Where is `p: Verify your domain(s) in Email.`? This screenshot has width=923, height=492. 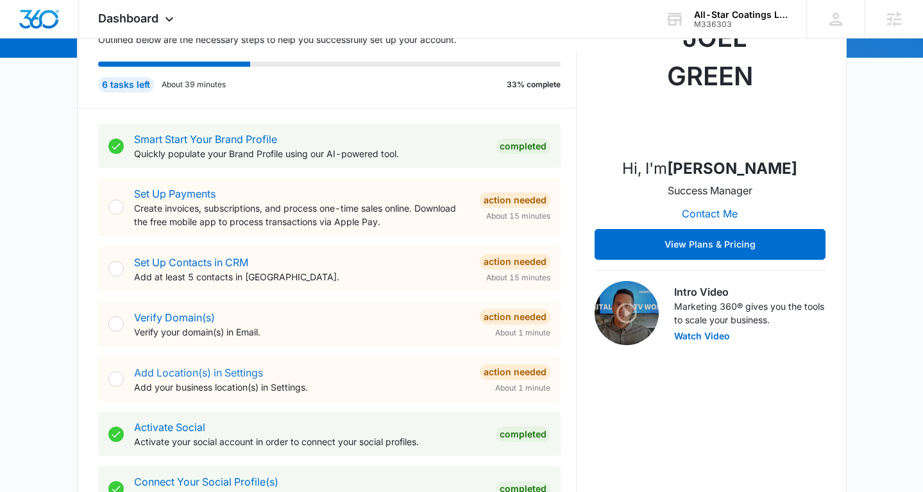
p: Verify your domain(s) in Email. is located at coordinates (302, 332).